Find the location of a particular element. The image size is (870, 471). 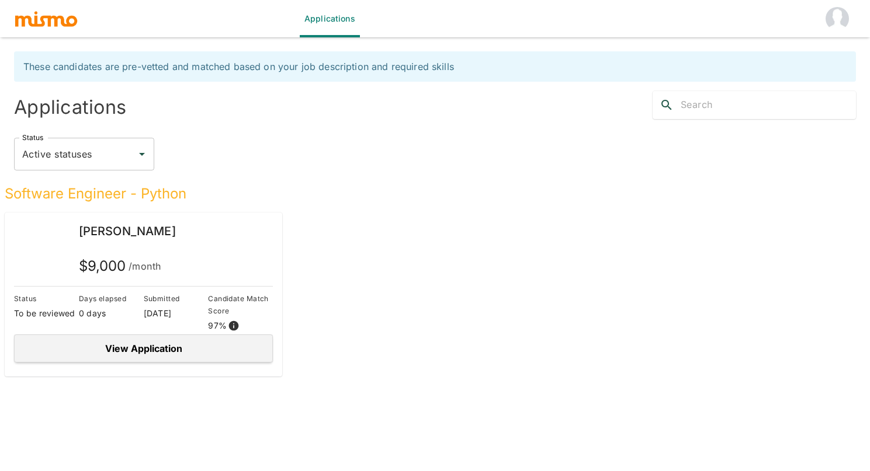

h5: Software Engineer - Python is located at coordinates (430, 194).